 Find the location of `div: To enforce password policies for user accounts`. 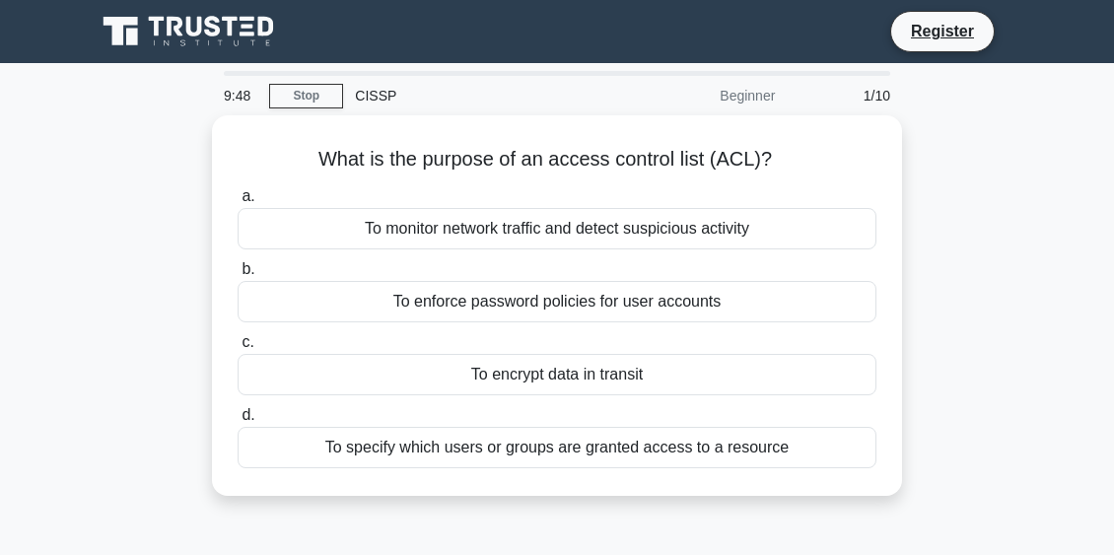

div: To enforce password policies for user accounts is located at coordinates (557, 302).